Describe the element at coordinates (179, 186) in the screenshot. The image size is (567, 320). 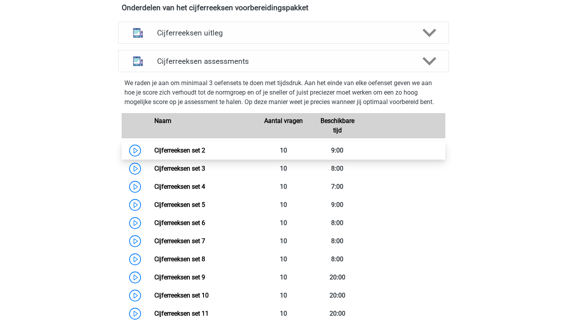
I see `a: Cijferreeksen set 4` at that location.